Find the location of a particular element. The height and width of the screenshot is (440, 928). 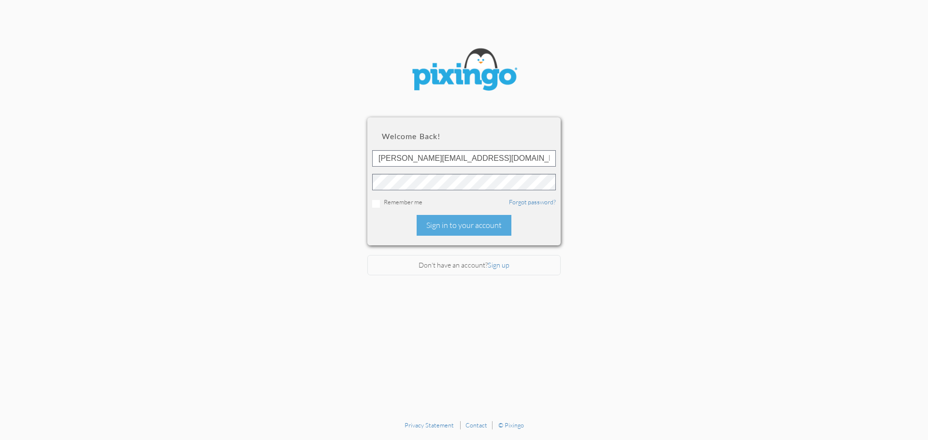

a: © Pixingo is located at coordinates (511, 425).